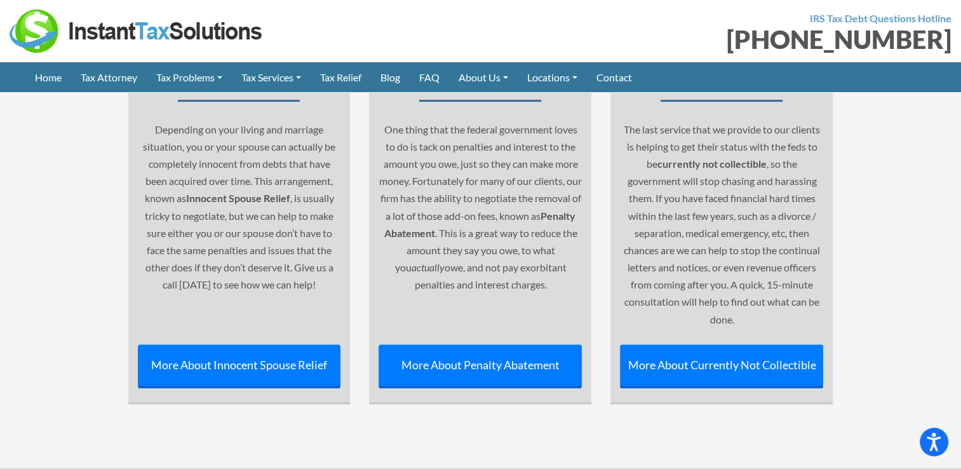  I want to click on a: More About Currently Not Collectible, so click(722, 365).